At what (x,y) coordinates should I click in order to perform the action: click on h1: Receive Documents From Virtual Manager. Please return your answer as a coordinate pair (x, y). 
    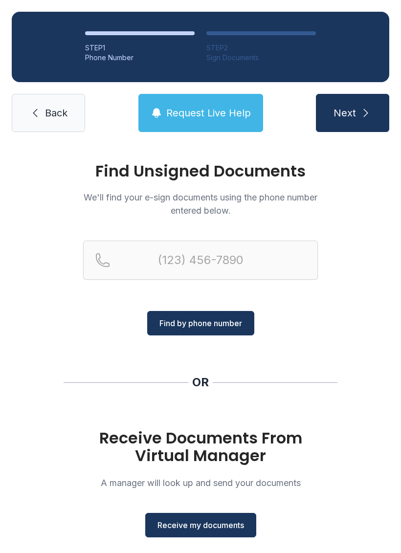
    Looking at the image, I should click on (201, 447).